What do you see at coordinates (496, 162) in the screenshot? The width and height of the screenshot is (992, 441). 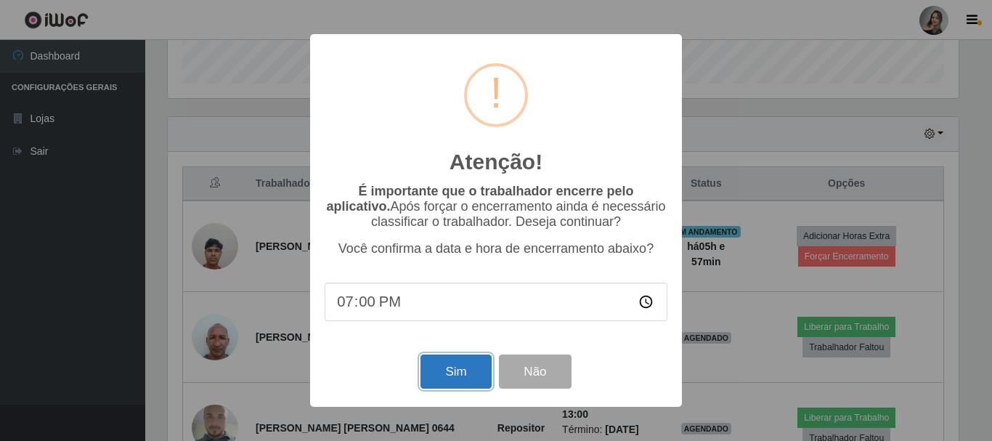 I see `h2: Atenção!` at bounding box center [496, 162].